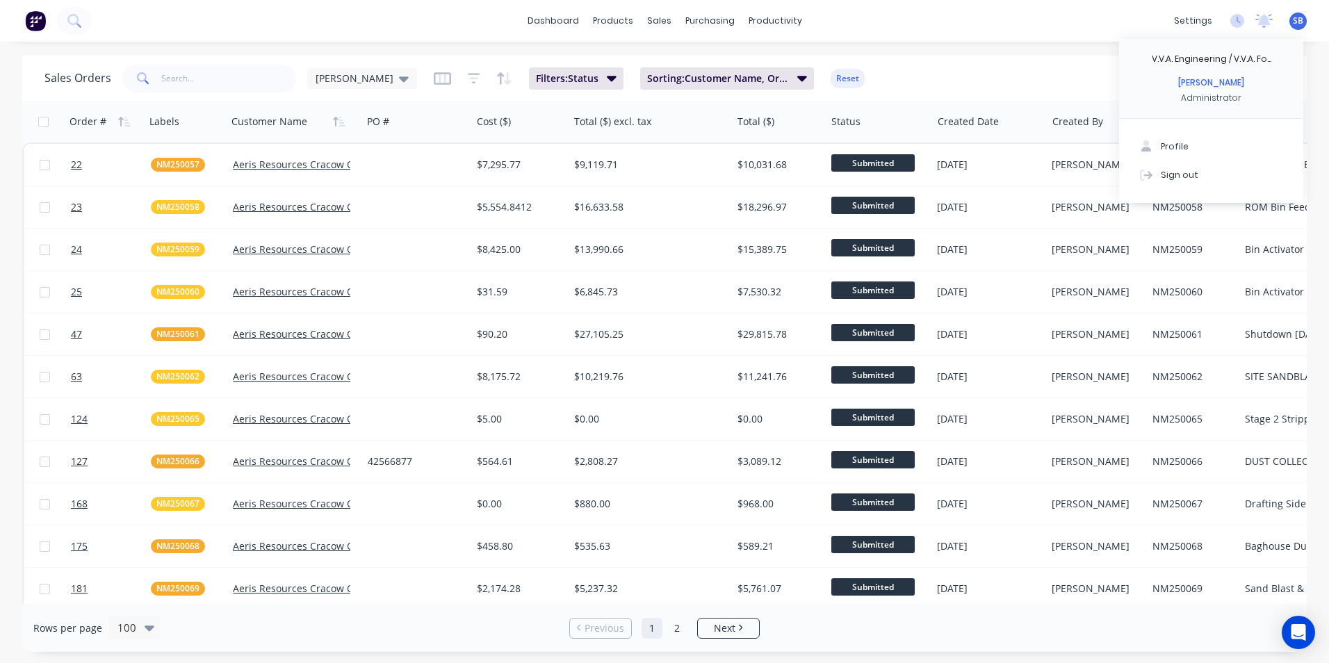 This screenshot has width=1329, height=663. Describe the element at coordinates (775, 21) in the screenshot. I see `div: productivity` at that location.